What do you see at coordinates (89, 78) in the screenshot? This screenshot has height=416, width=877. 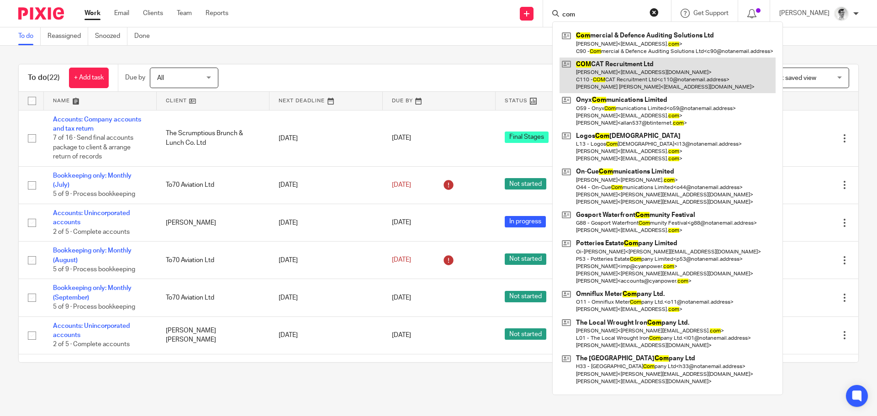 I see `a: + Add task` at bounding box center [89, 78].